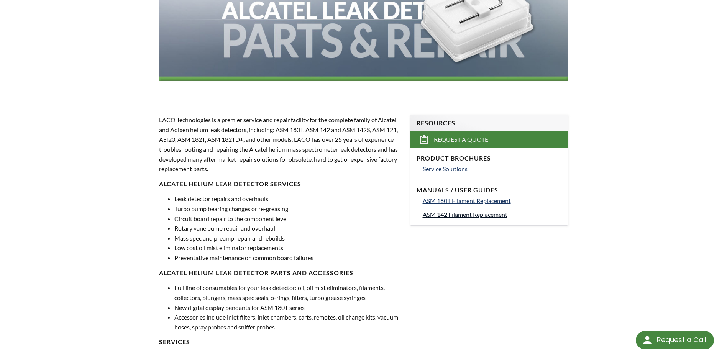  I want to click on a: ASM 180T Filament Replacement, so click(492, 201).